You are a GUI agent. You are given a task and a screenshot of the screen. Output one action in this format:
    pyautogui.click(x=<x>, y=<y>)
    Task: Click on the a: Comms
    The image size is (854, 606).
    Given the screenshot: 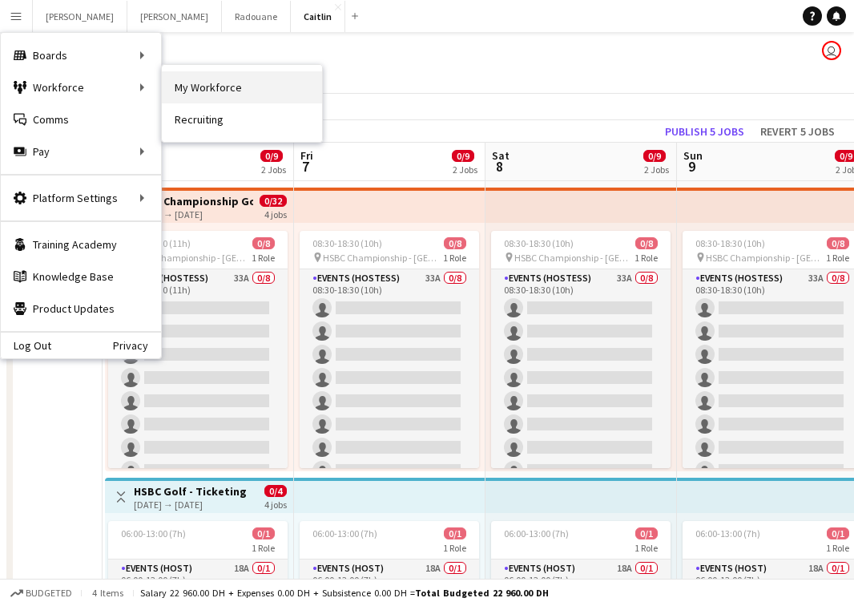 What is the action you would take?
    pyautogui.click(x=81, y=119)
    